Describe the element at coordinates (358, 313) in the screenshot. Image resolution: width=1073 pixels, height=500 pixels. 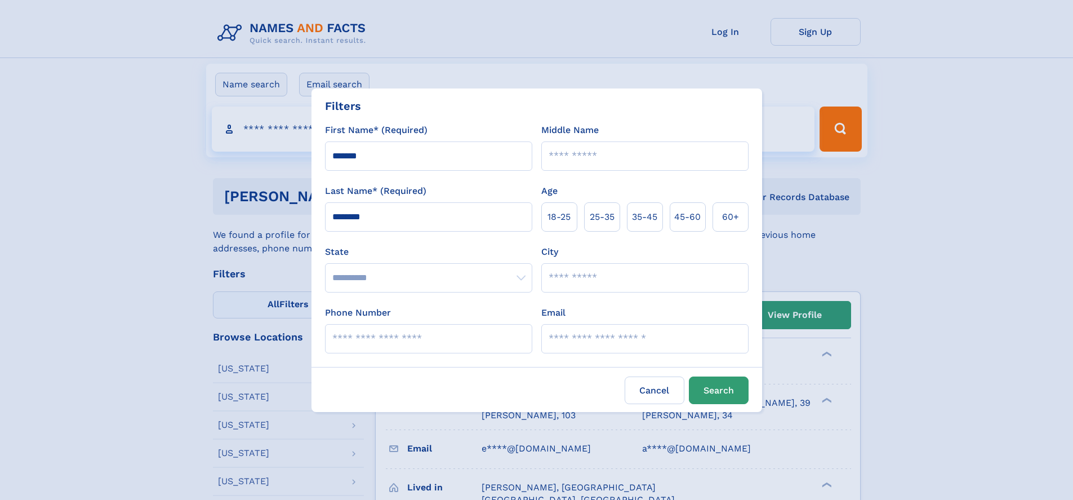
I see `label: Phone Number` at that location.